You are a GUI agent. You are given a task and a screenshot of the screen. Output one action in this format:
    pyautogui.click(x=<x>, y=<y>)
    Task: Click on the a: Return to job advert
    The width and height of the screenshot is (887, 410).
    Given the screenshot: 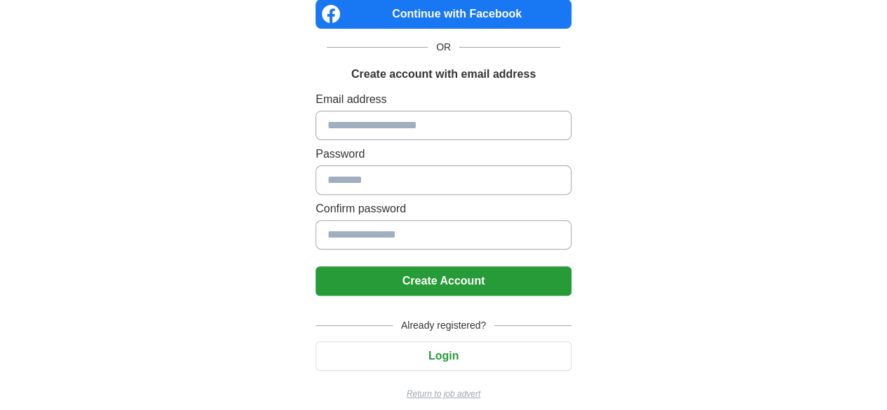 What is the action you would take?
    pyautogui.click(x=443, y=394)
    